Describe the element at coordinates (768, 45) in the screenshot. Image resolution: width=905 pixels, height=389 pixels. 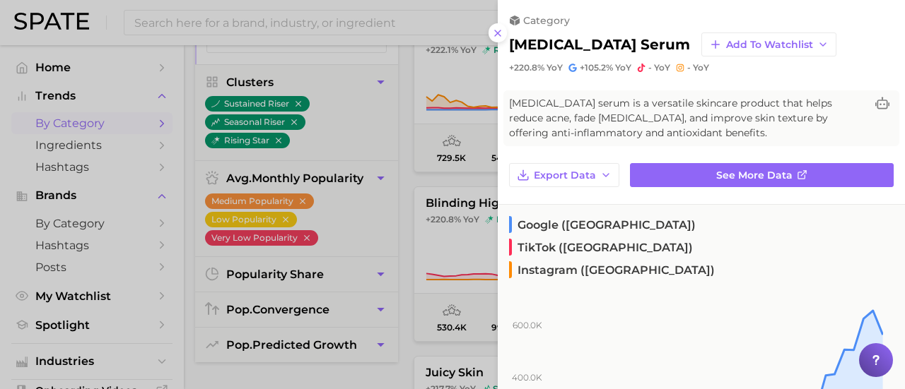
I see `button: Add to Watchlist` at that location.